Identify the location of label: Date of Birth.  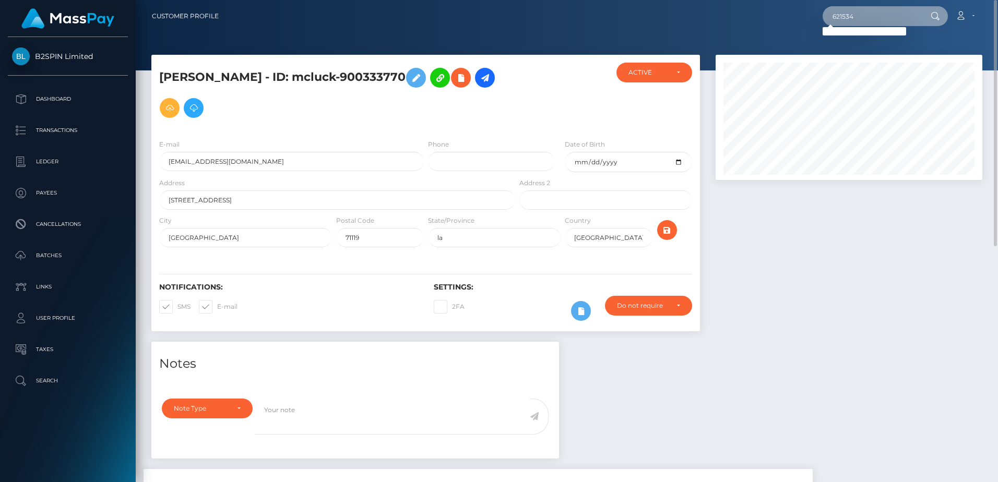
(585, 145).